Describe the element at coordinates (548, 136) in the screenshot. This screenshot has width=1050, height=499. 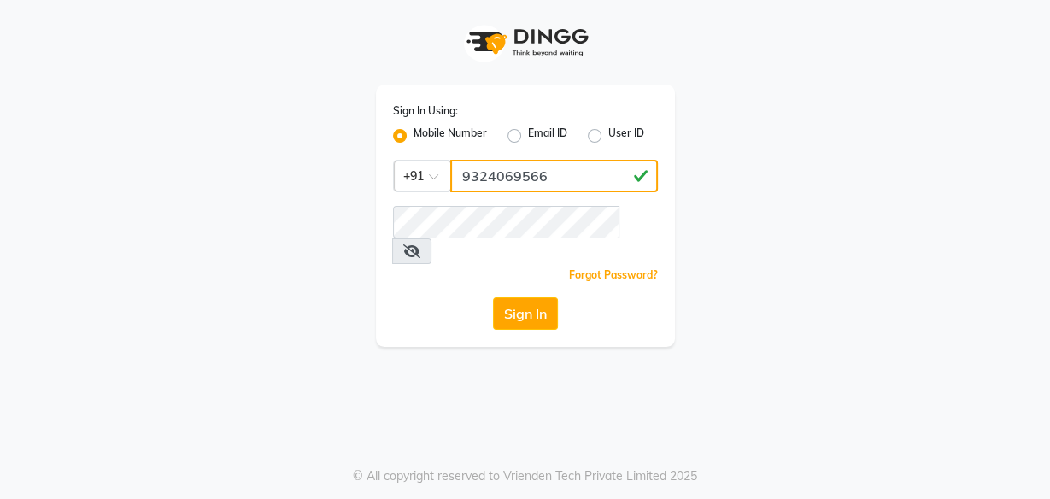
I see `label: Email ID` at that location.